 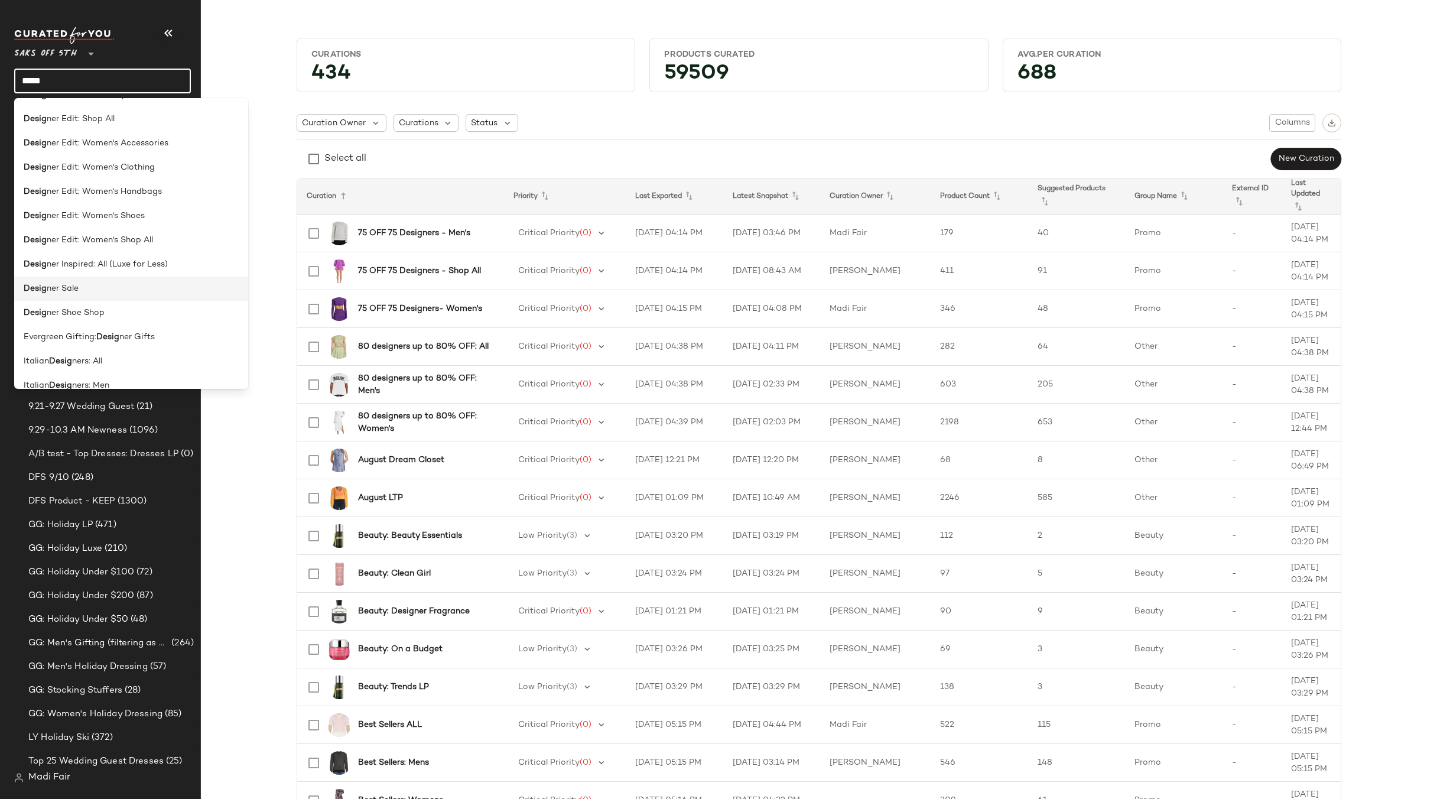 I want to click on td: Promo, so click(x=1173, y=309).